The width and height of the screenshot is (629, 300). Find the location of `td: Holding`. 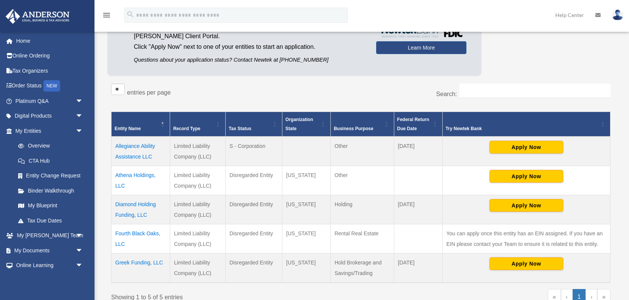

td: Holding is located at coordinates (362, 209).